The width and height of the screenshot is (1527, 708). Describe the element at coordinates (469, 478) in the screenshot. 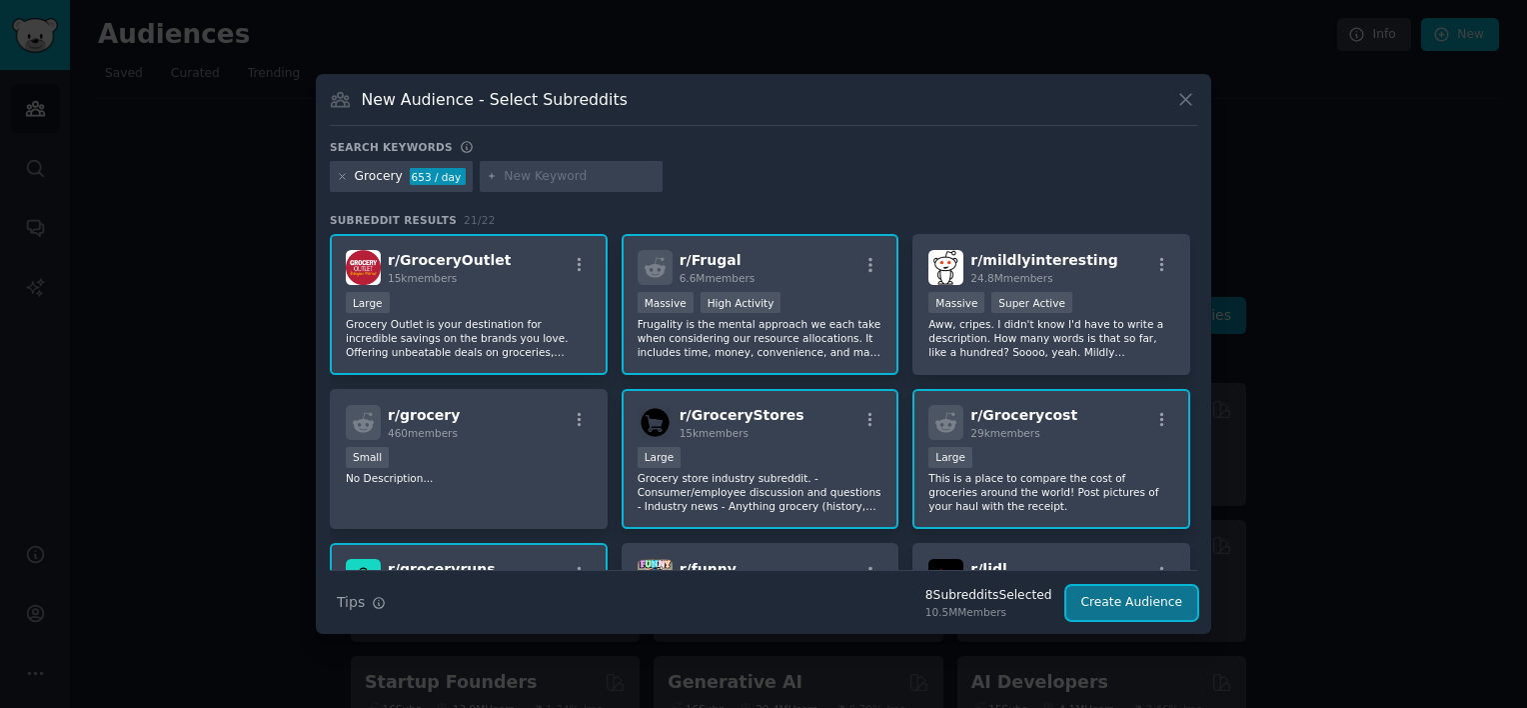

I see `p: No Description...` at that location.